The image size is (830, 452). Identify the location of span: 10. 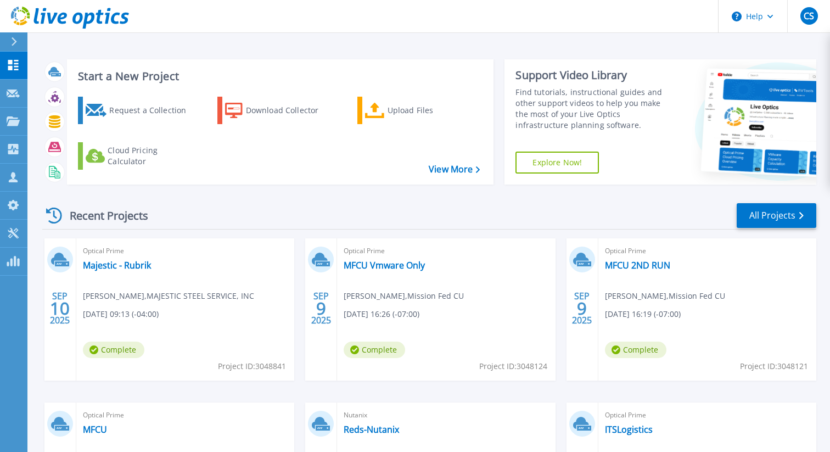
(60, 308).